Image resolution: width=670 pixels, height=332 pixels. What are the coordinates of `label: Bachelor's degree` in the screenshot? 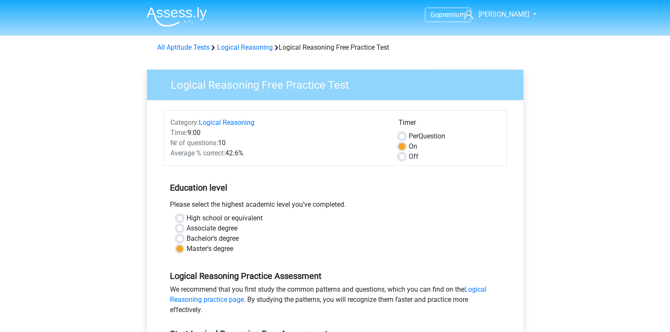 It's located at (212, 239).